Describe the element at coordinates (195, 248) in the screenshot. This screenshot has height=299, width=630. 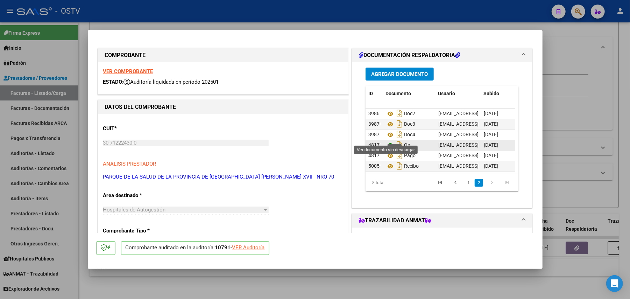
I see `p: Comprobante auditado en la auditoría: -` at that location.